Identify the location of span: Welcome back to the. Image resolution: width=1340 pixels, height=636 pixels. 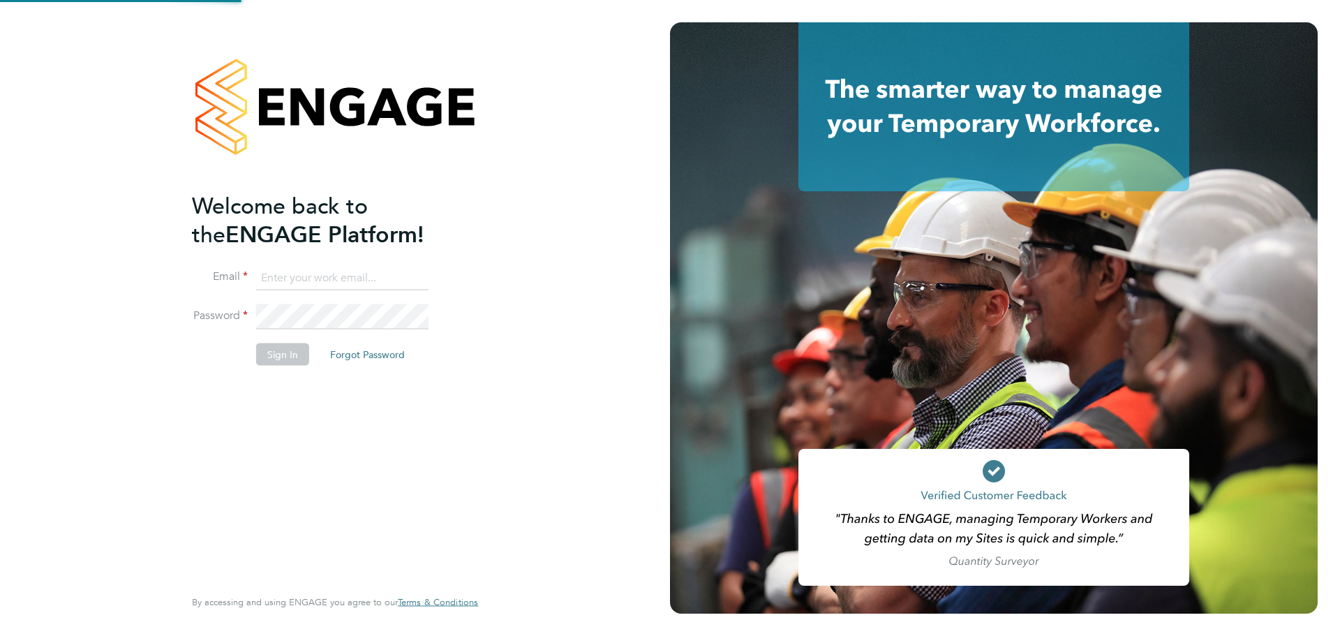
(280, 220).